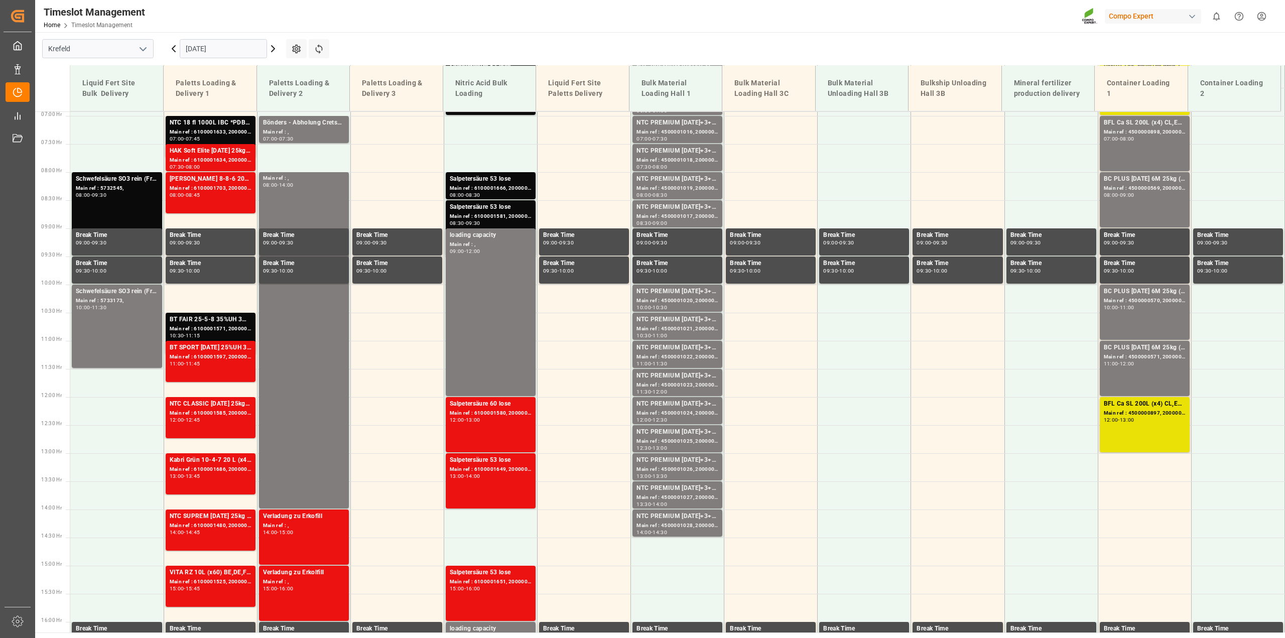  What do you see at coordinates (210, 413) in the screenshot?
I see `div: Main ref : 6100001585, 2000001263` at bounding box center [210, 413].